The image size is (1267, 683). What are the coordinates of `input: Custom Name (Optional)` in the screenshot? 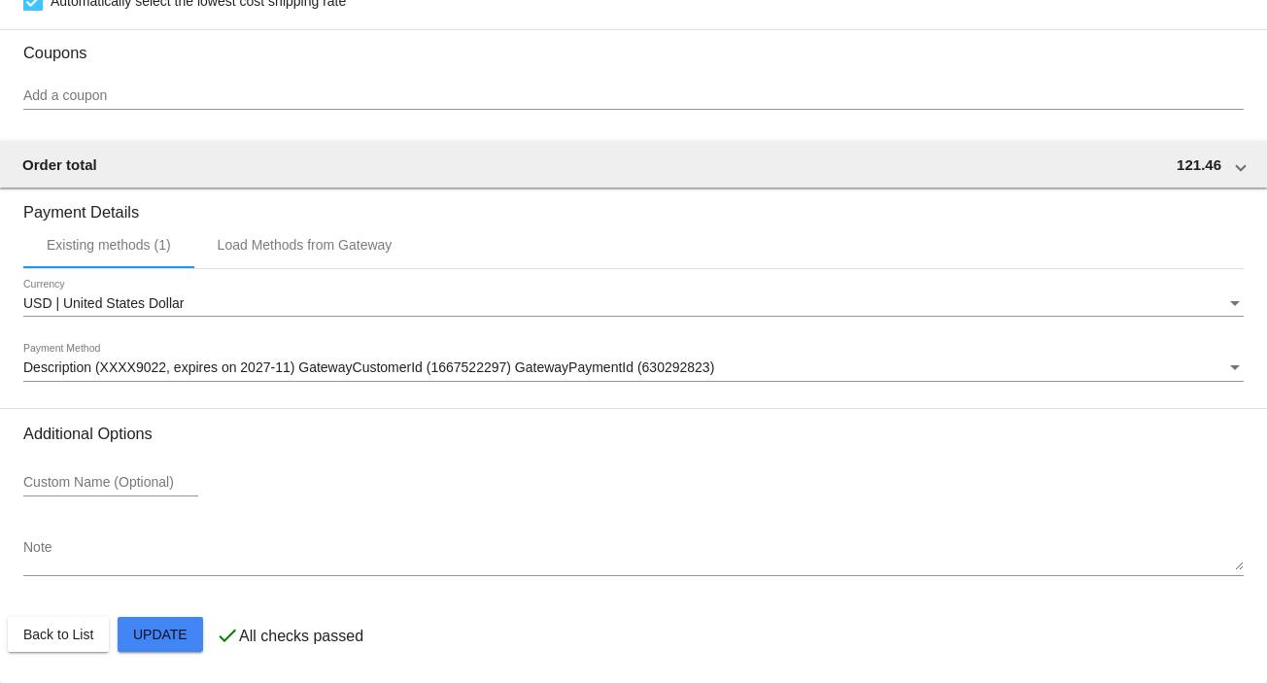 It's located at (111, 483).